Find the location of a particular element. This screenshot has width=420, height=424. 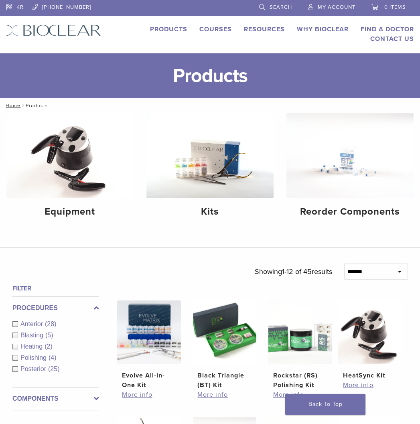

img: Bioclear is located at coordinates (53, 30).